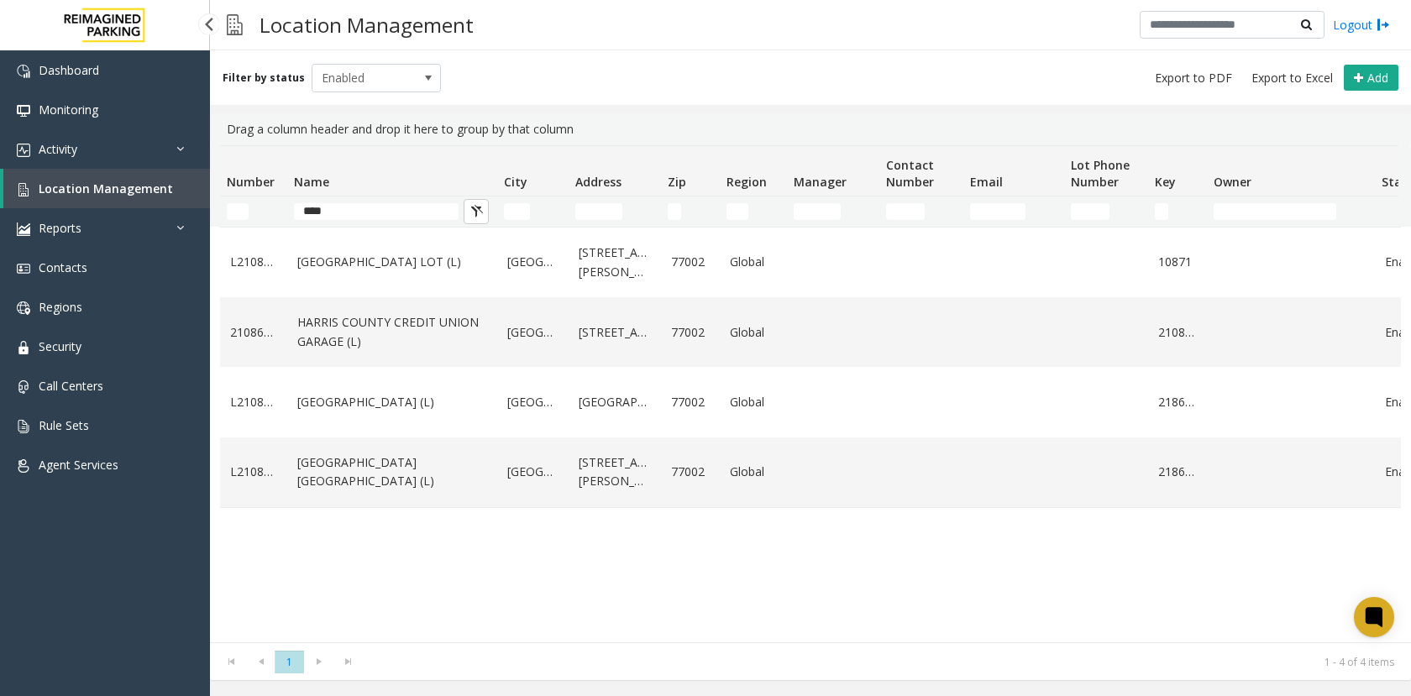 The width and height of the screenshot is (1411, 696). Describe the element at coordinates (1292, 78) in the screenshot. I see `button: Export to Excel` at that location.